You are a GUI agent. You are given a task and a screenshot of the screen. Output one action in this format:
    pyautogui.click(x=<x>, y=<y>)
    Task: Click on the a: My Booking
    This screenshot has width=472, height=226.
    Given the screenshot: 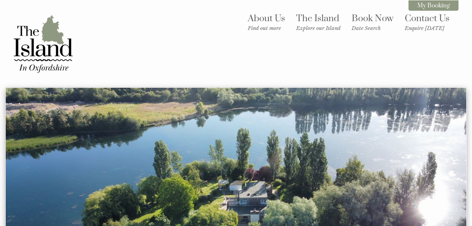 What is the action you would take?
    pyautogui.click(x=433, y=5)
    